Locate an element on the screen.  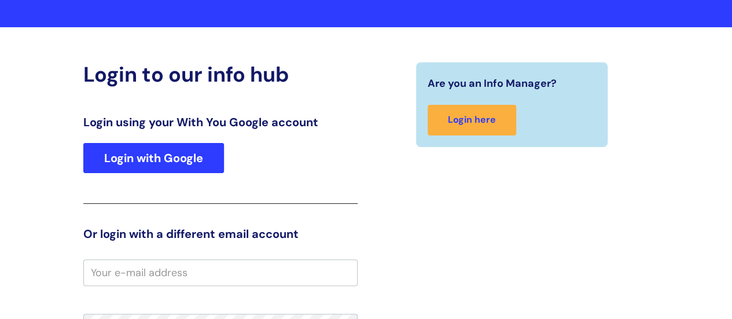
a: Login here is located at coordinates (471, 120).